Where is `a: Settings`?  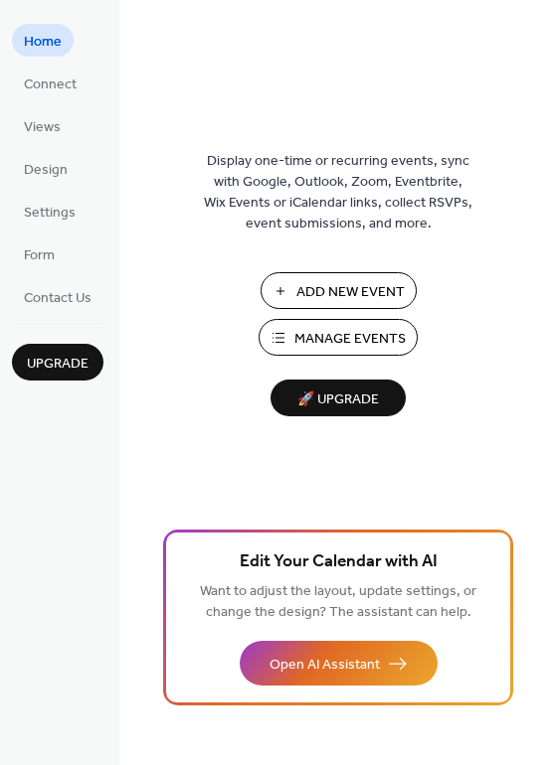
a: Settings is located at coordinates (50, 211).